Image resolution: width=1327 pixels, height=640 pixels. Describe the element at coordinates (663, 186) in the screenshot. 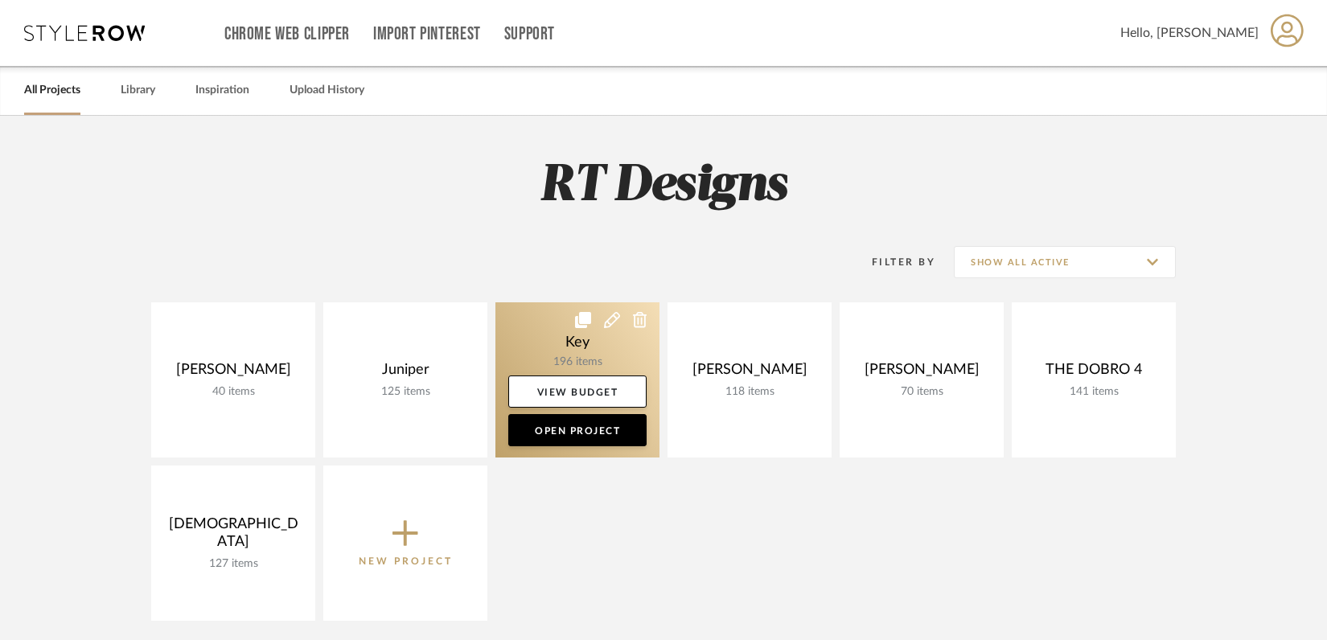

I see `h2: RT Designs` at that location.